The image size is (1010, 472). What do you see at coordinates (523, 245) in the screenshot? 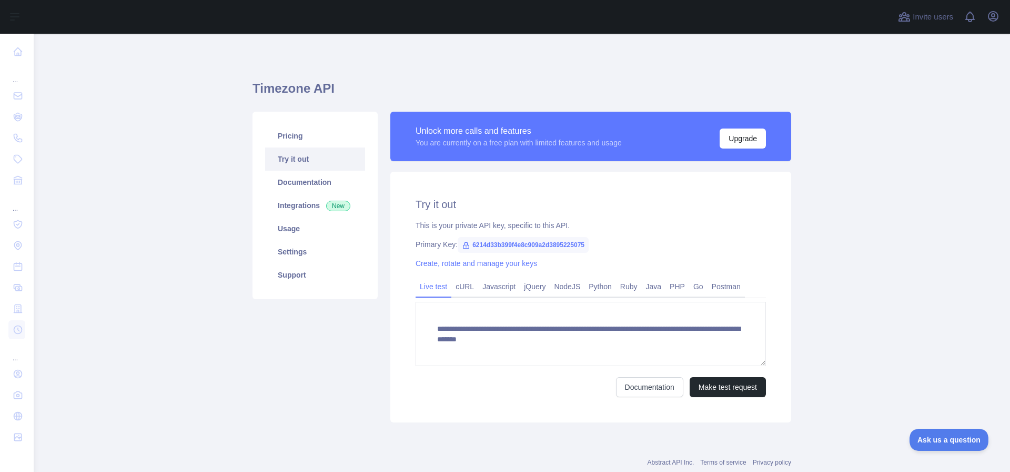
I see `span: 6214d33b399f4e8c909a2d3895225075` at bounding box center [523, 245].